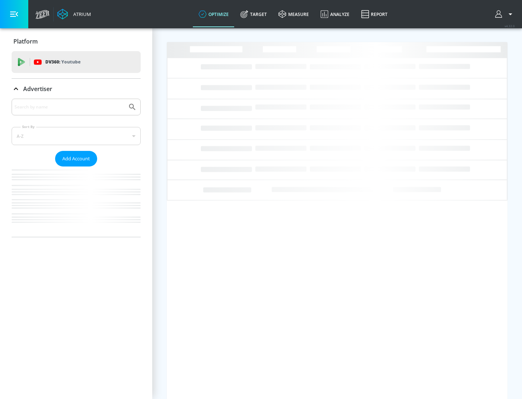  I want to click on div: A-Z, so click(76, 136).